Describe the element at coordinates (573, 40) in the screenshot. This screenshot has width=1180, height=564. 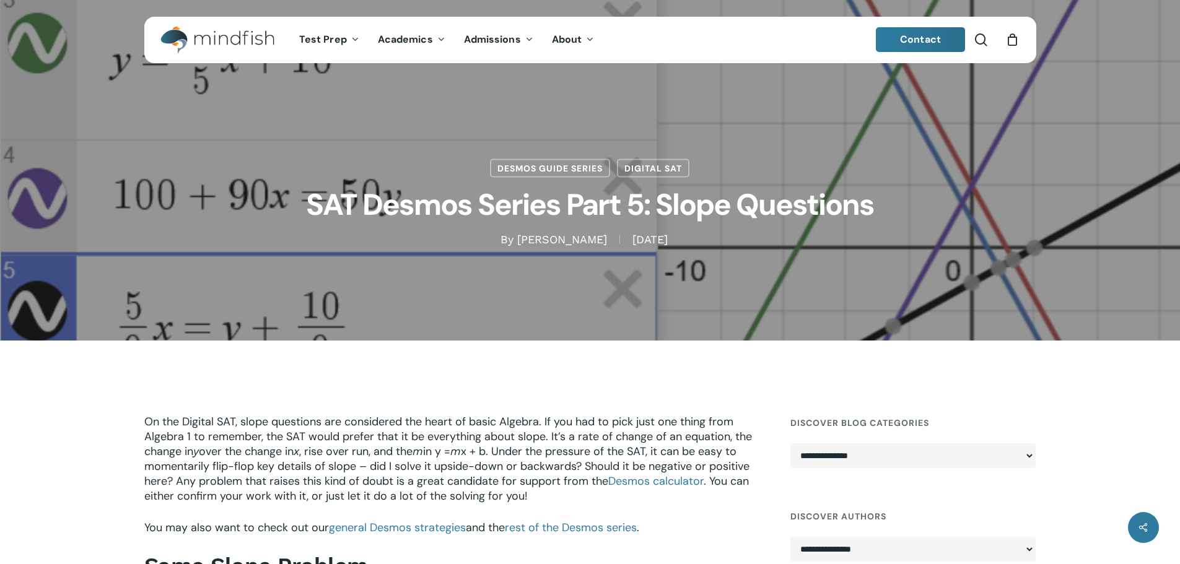
I see `a: About` at that location.